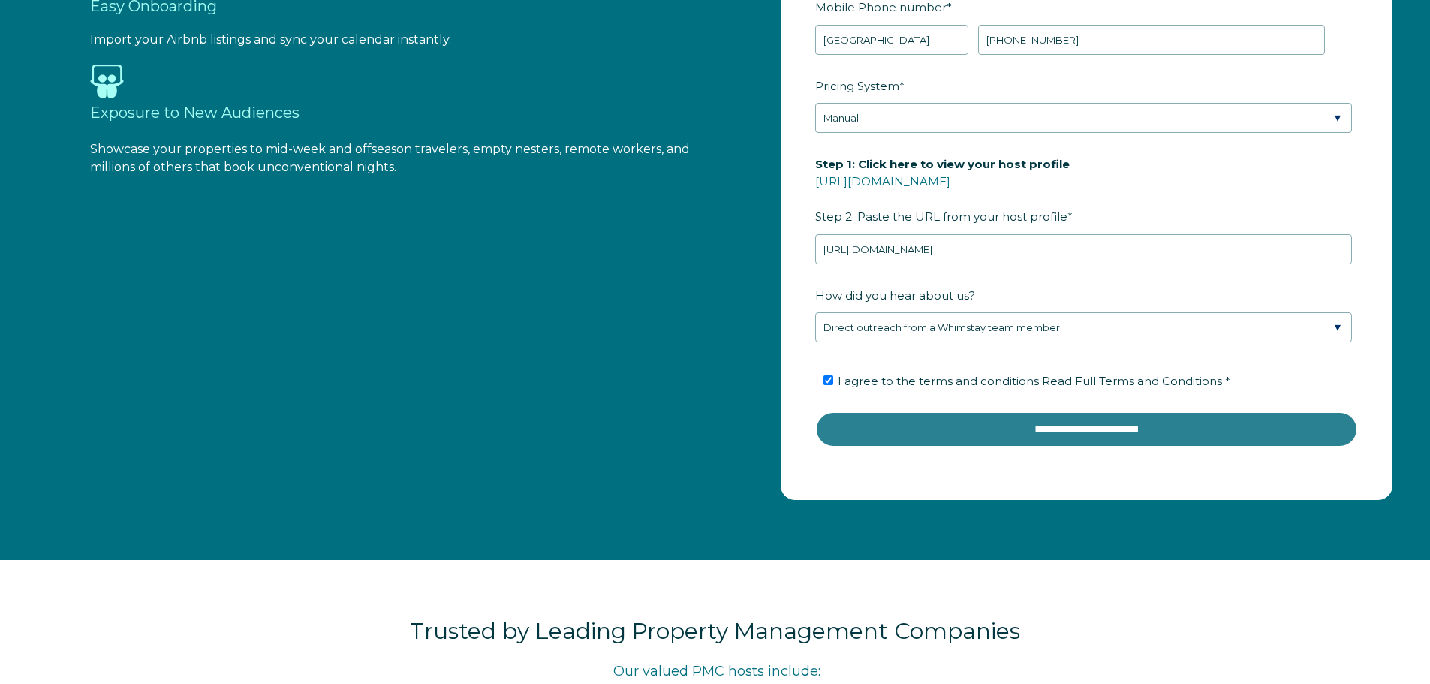  What do you see at coordinates (1132, 381) in the screenshot?
I see `span: Read Full Terms and Conditions` at bounding box center [1132, 381].